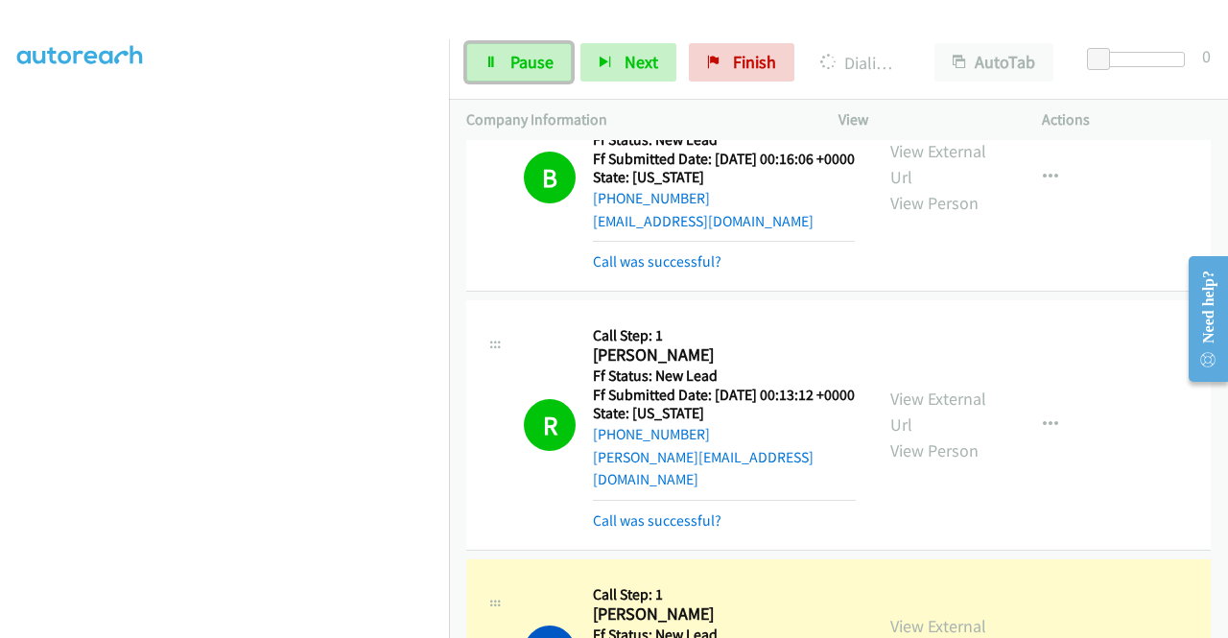  What do you see at coordinates (550, 178) in the screenshot?
I see `h1: B` at bounding box center [550, 178].